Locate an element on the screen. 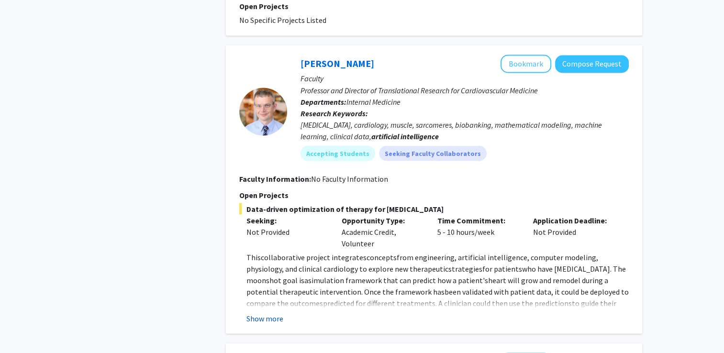 Image resolution: width=724 pixels, height=353 pixels. span: e the prediction is located at coordinates (542, 303).